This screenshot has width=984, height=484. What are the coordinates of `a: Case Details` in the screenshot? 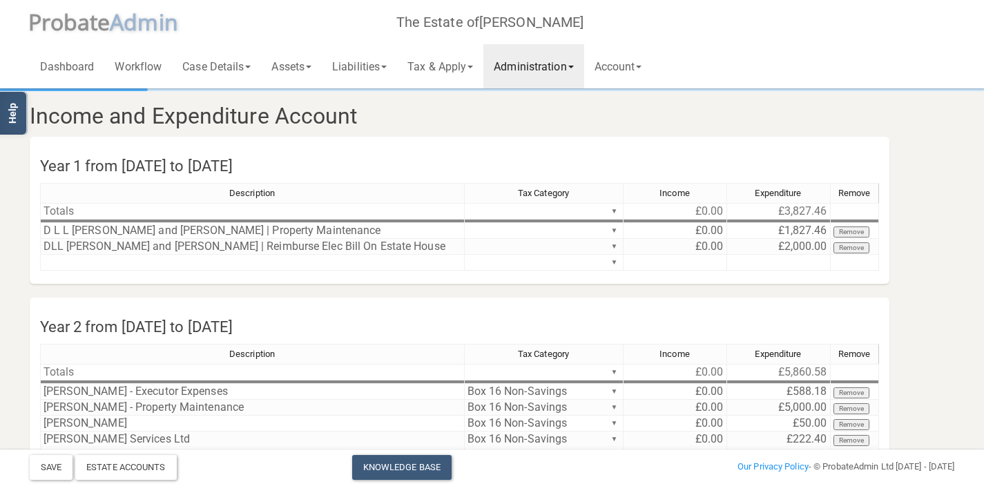 It's located at (216, 66).